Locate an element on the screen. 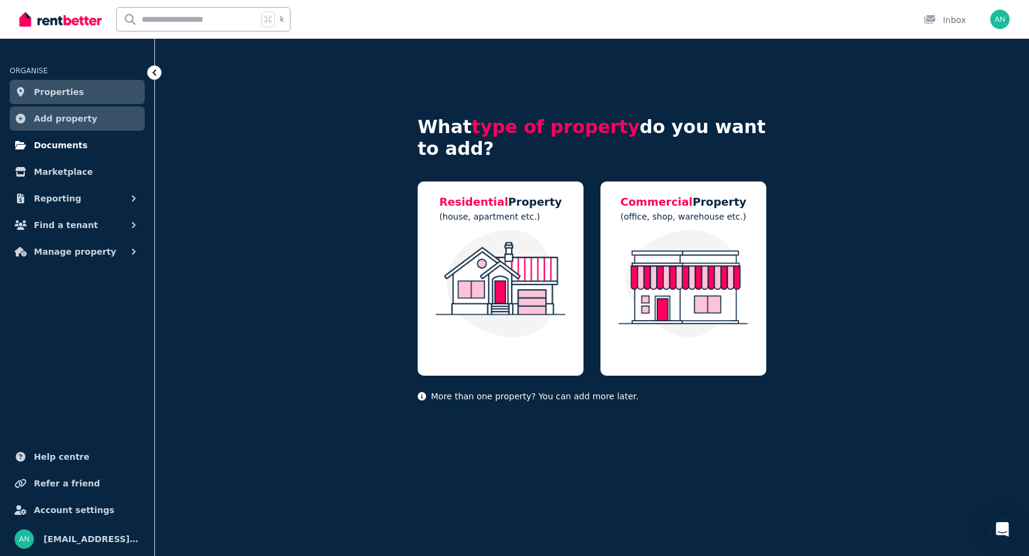 This screenshot has width=1029, height=556. a: Marketplace is located at coordinates (77, 172).